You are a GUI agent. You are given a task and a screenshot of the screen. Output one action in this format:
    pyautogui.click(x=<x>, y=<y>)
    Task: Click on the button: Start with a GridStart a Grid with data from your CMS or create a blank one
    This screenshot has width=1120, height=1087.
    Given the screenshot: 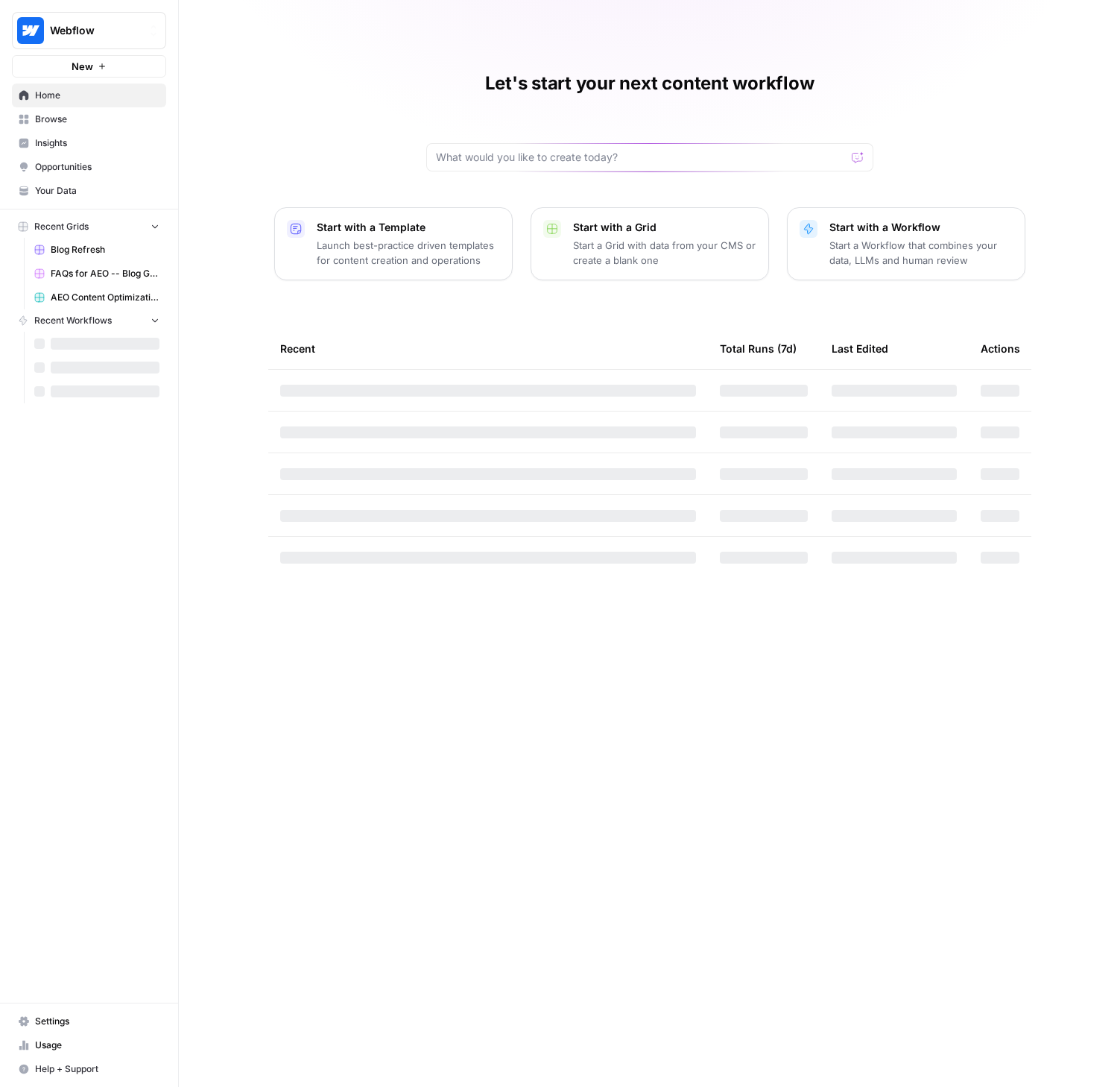 What is the action you would take?
    pyautogui.click(x=650, y=244)
    